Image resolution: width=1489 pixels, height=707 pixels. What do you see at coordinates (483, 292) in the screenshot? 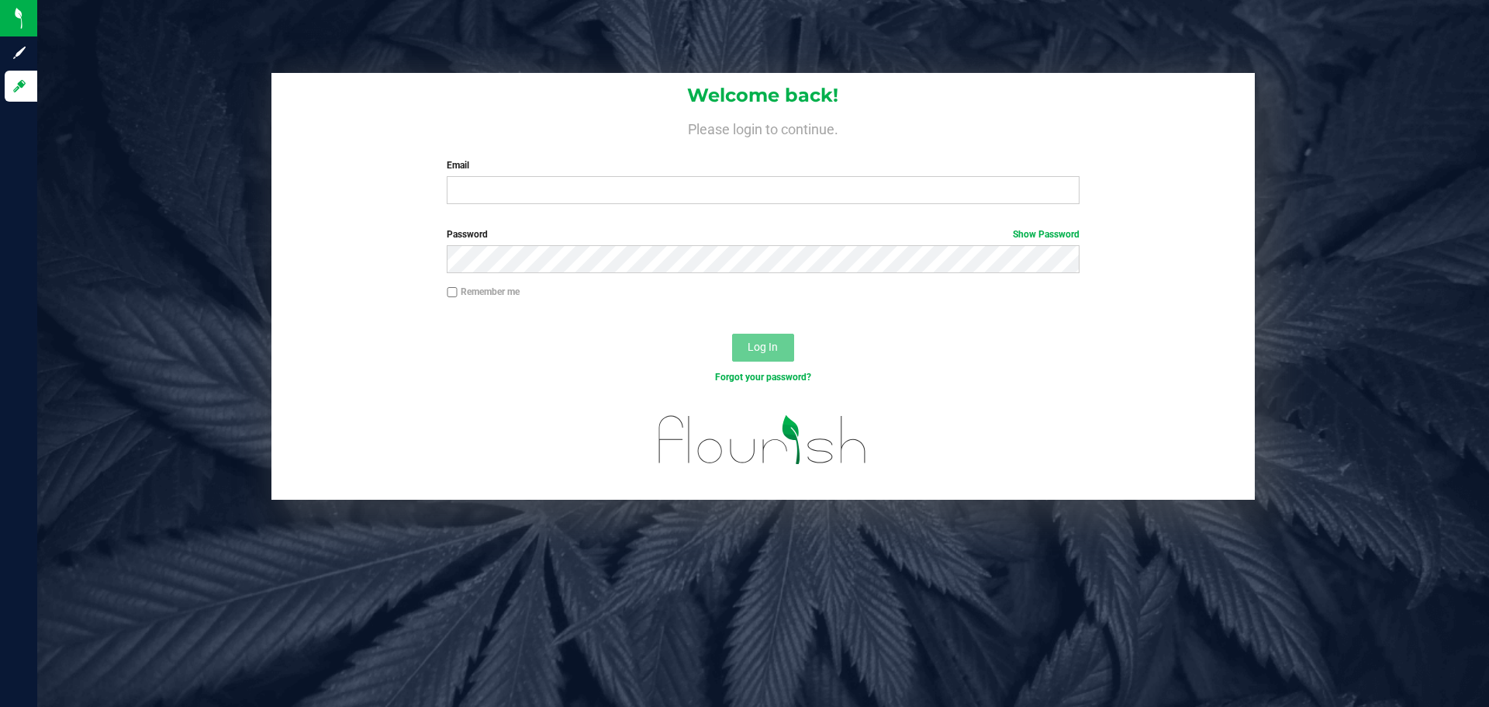
I see `label: Remember me` at bounding box center [483, 292].